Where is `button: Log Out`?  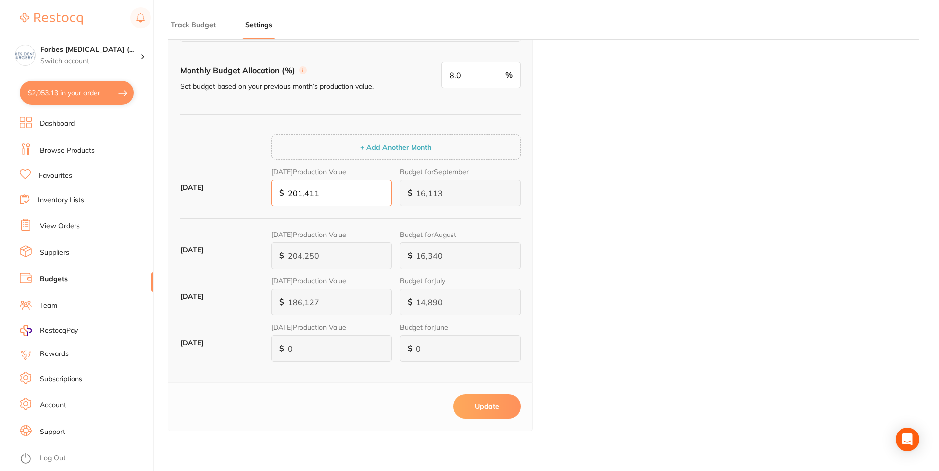 button: Log Out is located at coordinates (85, 458).